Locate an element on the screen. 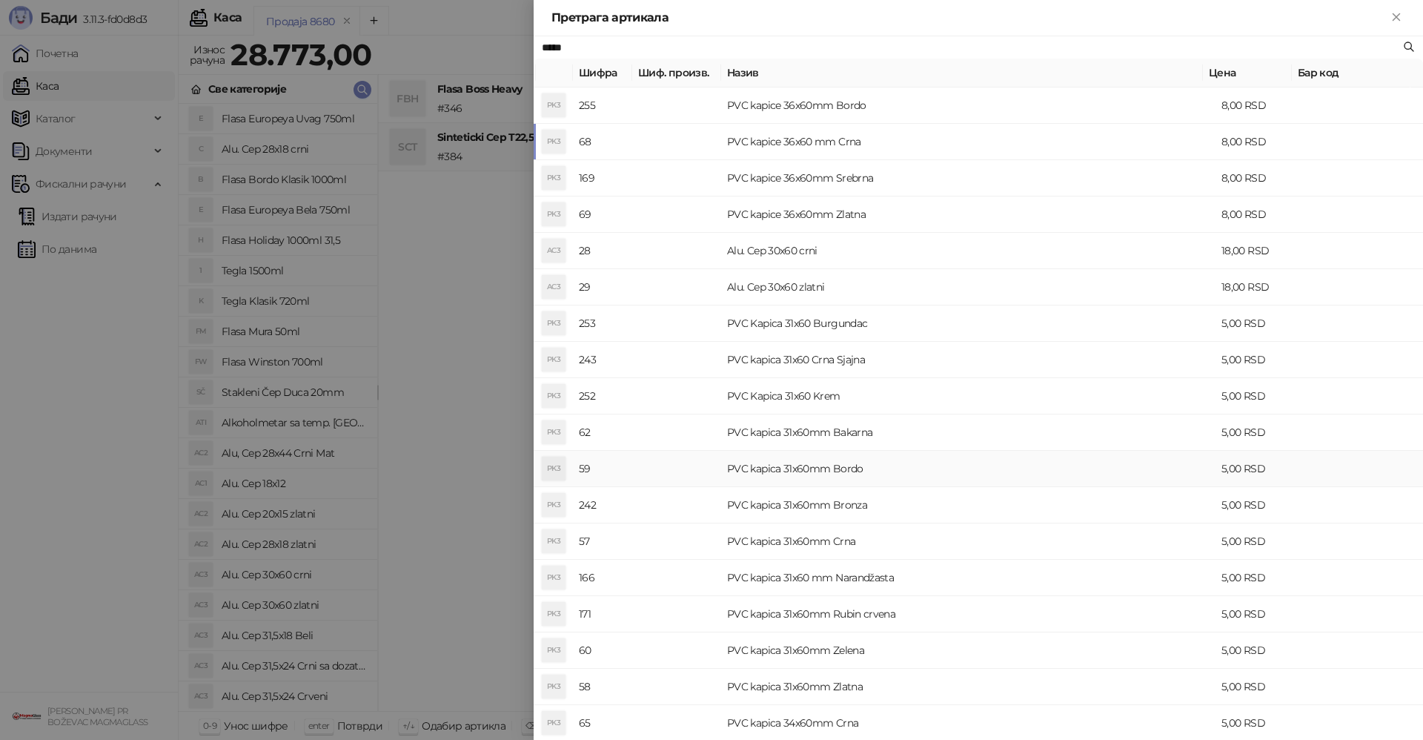 The image size is (1423, 740). td: 60 is located at coordinates (603, 650).